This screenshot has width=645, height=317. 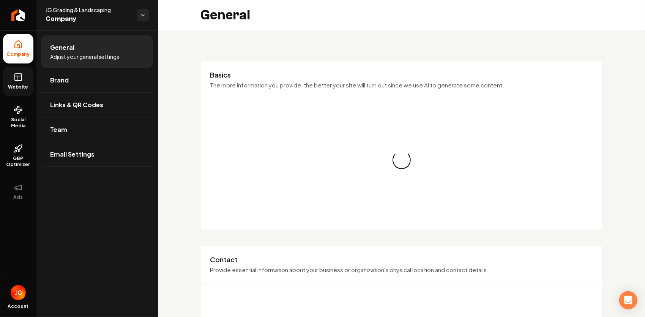 I want to click on button: Open user button, so click(x=18, y=292).